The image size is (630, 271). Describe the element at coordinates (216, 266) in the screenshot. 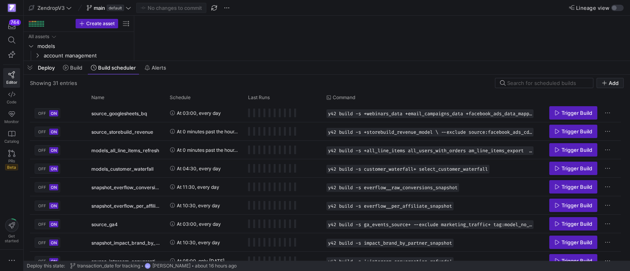

I see `span: about 16 hours ago` at that location.